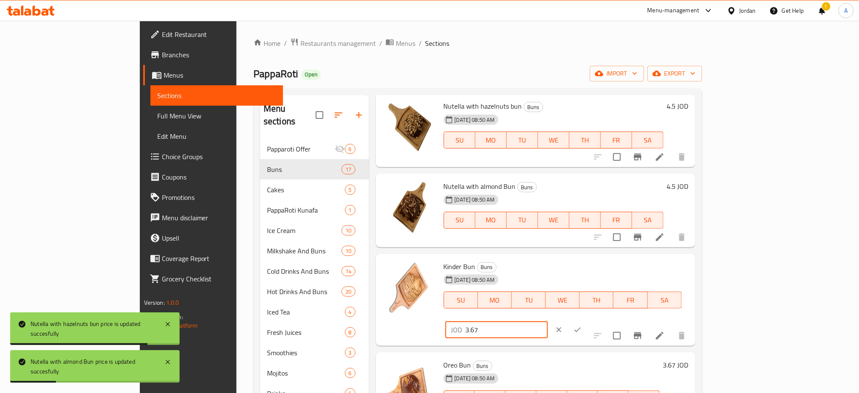 Image resolution: width=859 pixels, height=393 pixels. I want to click on img: Nutella with hazelnuts bun, so click(410, 127).